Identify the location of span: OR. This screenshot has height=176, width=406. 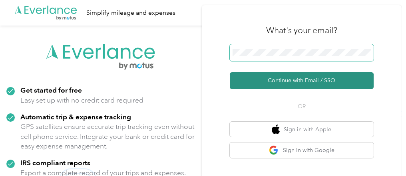
(302, 106).